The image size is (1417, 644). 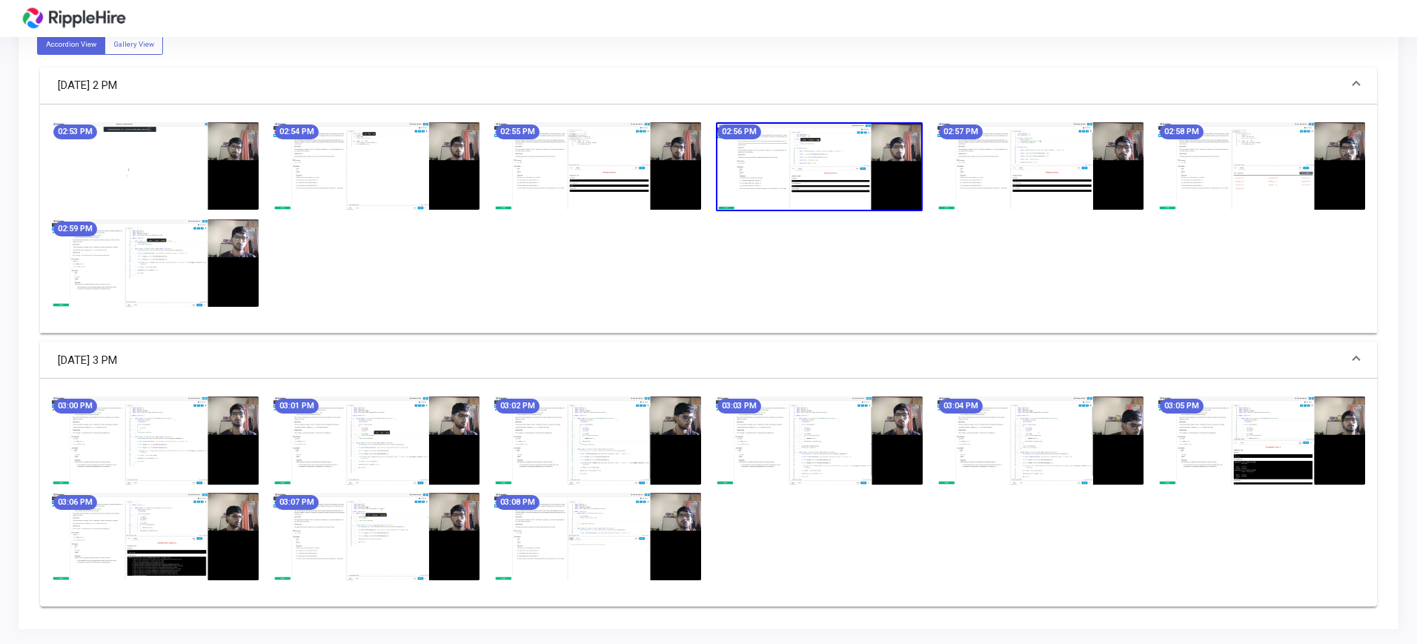 I want to click on mat-chip: 03:08 PM, so click(x=517, y=503).